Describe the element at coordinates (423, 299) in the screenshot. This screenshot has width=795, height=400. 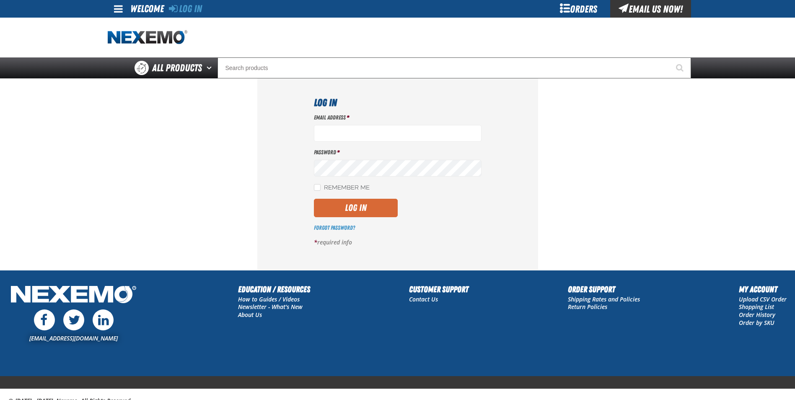
I see `a: Contact Us` at that location.